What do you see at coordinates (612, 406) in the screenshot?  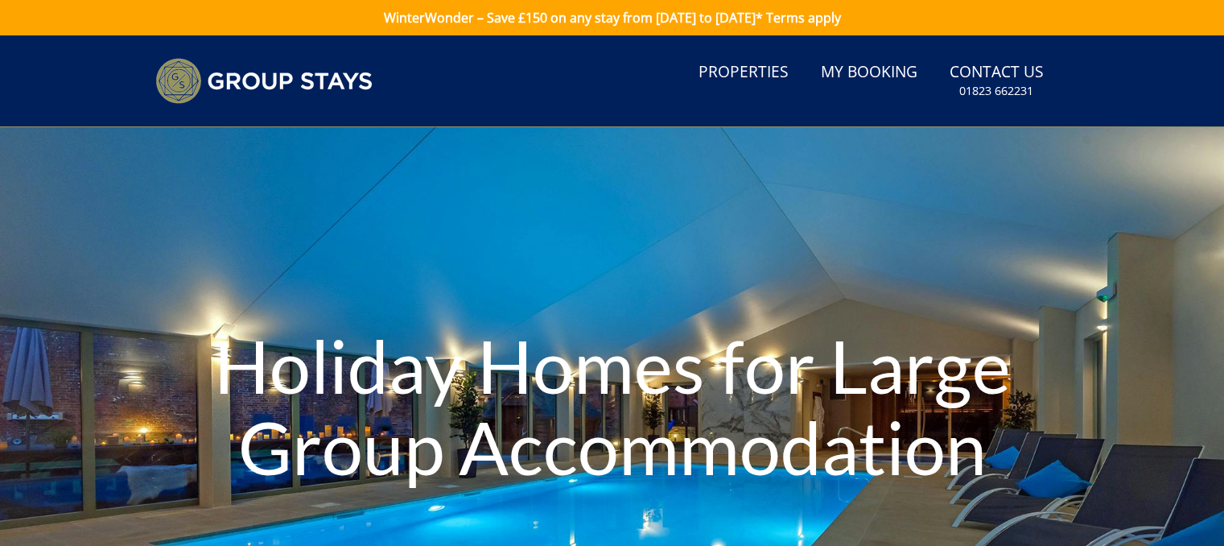 I see `h1: Holiday Homes for Large Group Accommodation` at bounding box center [612, 406].